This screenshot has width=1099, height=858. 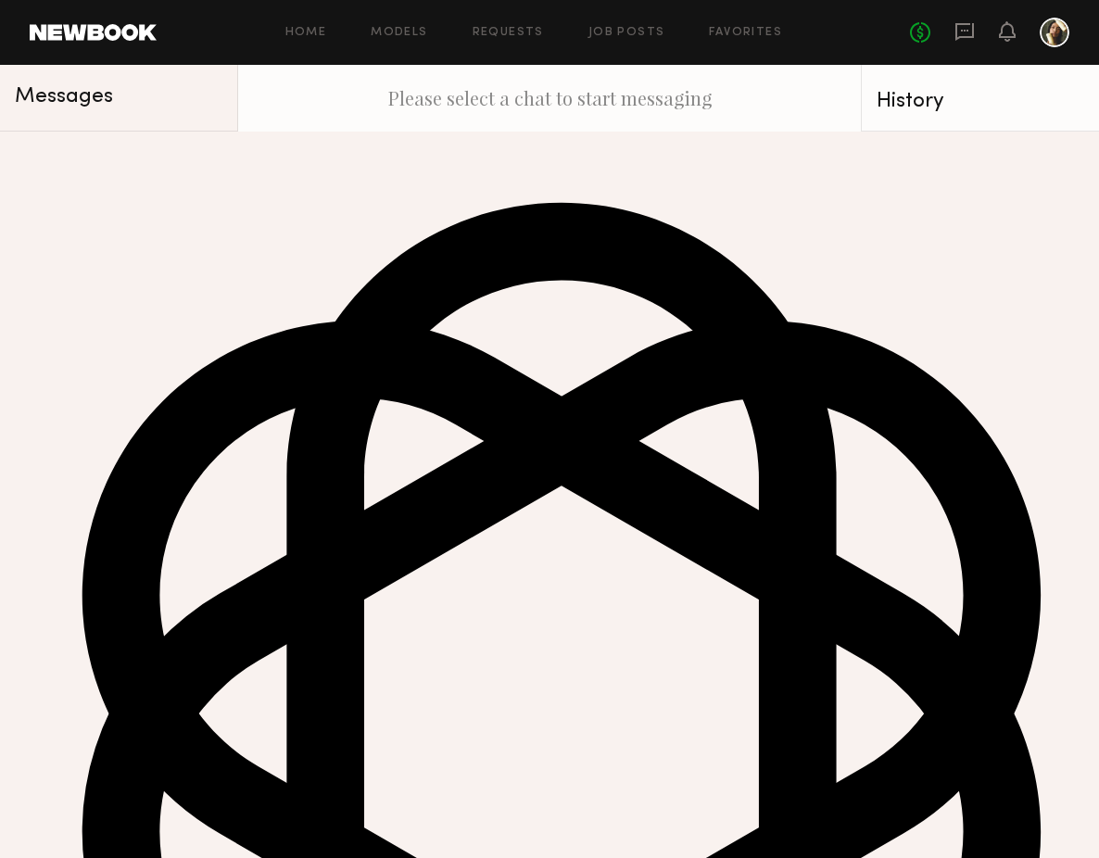 What do you see at coordinates (399, 32) in the screenshot?
I see `a: Models` at bounding box center [399, 32].